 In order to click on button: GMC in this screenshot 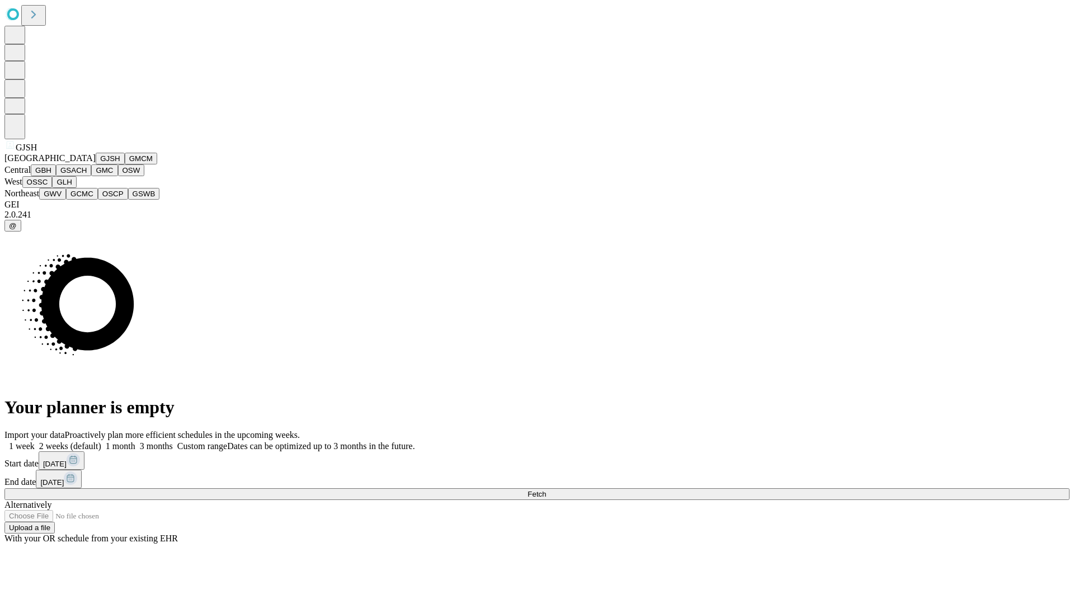, I will do `click(104, 170)`.